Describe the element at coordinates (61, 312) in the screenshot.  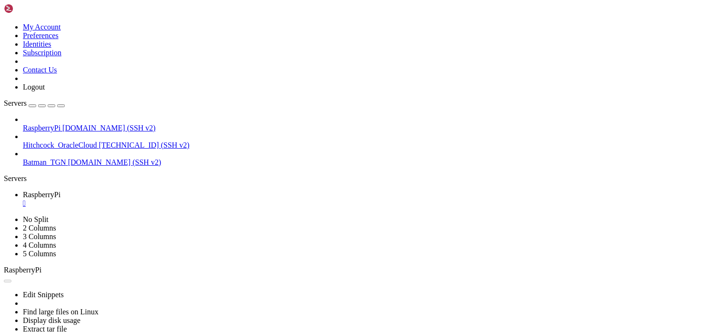
I see `a: Find large files on Linux` at that location.